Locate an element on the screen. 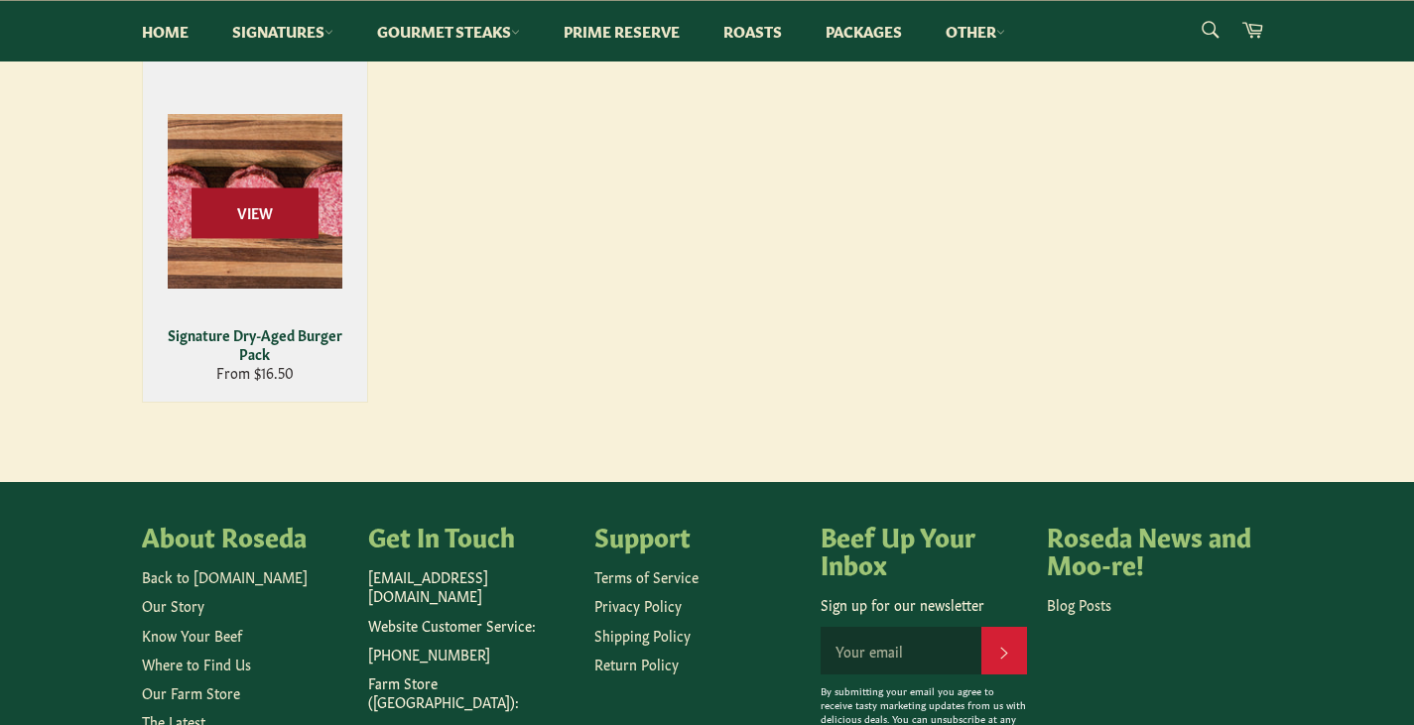 The image size is (1414, 725). a: Prime Reserve is located at coordinates (621, 31).